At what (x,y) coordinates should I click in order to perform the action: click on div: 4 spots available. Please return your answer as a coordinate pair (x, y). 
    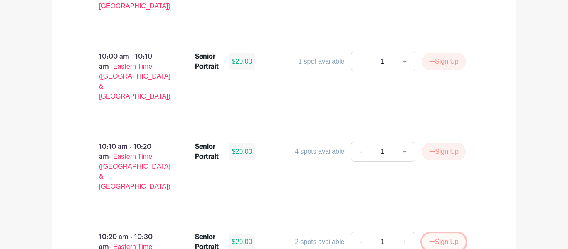
    Looking at the image, I should click on (319, 152).